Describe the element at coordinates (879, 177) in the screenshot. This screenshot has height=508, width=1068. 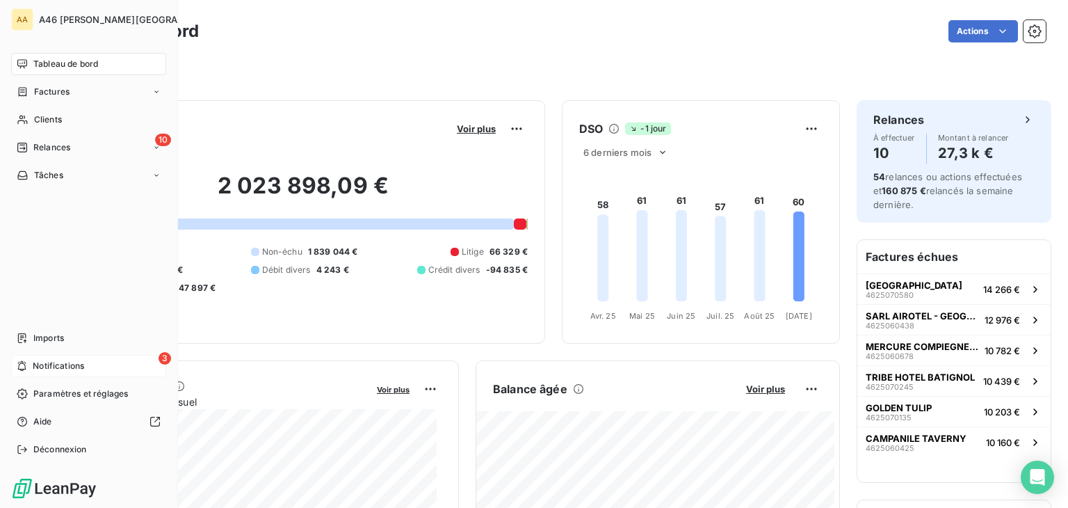
I see `span: 54` at that location.